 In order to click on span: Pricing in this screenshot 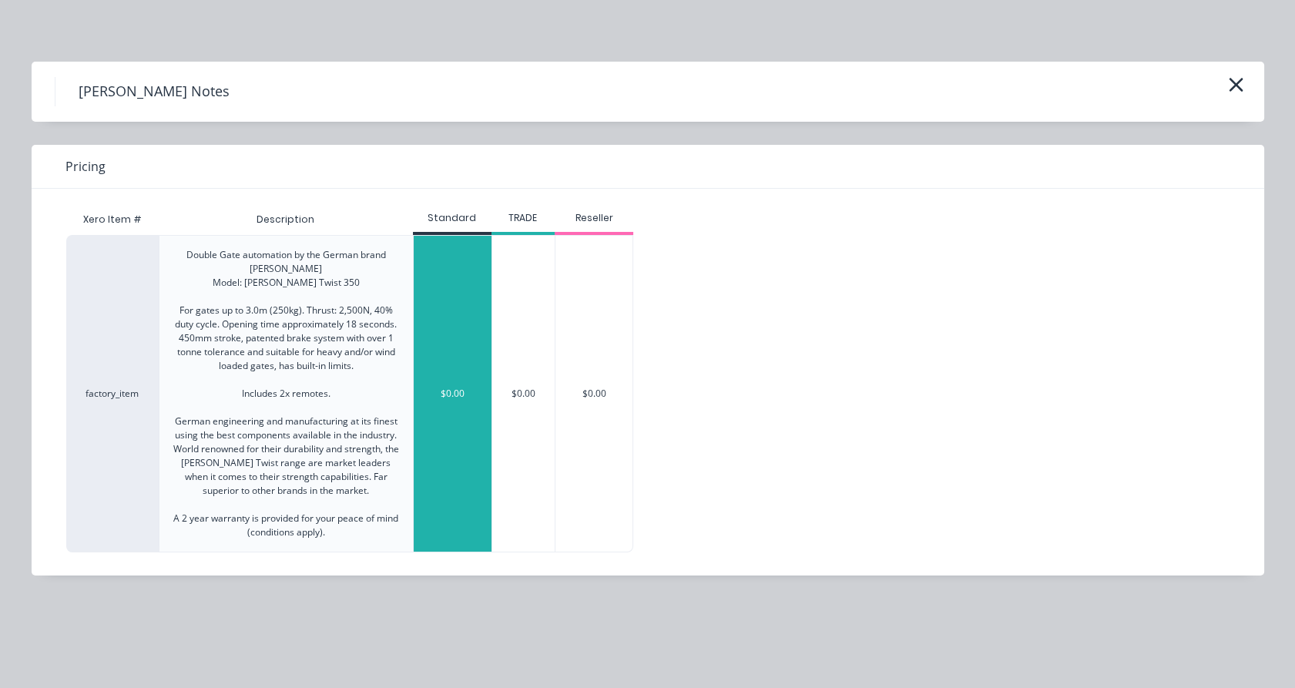, I will do `click(85, 166)`.